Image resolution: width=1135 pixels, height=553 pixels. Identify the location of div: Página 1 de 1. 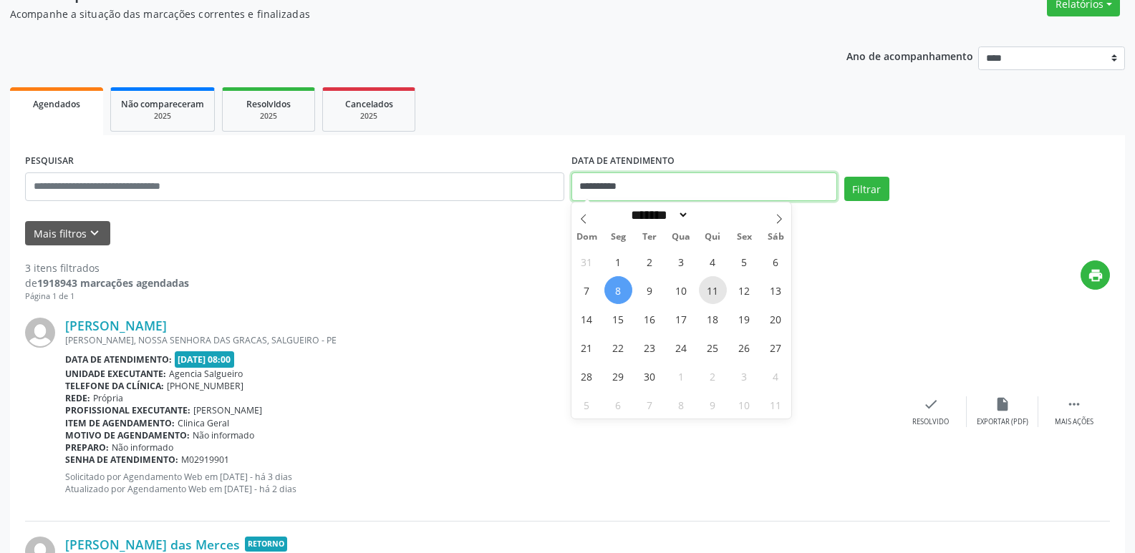
(107, 296).